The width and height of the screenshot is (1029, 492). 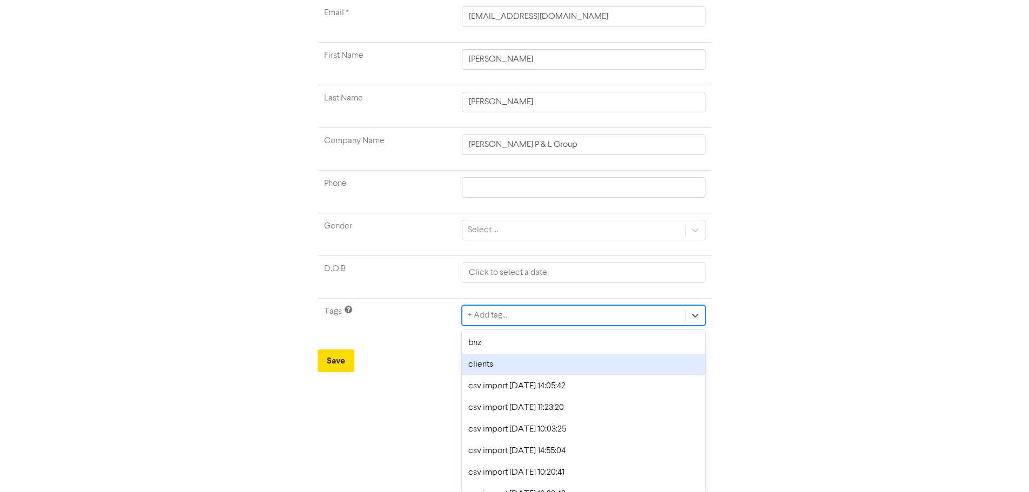 I want to click on td: Last Name, so click(x=387, y=106).